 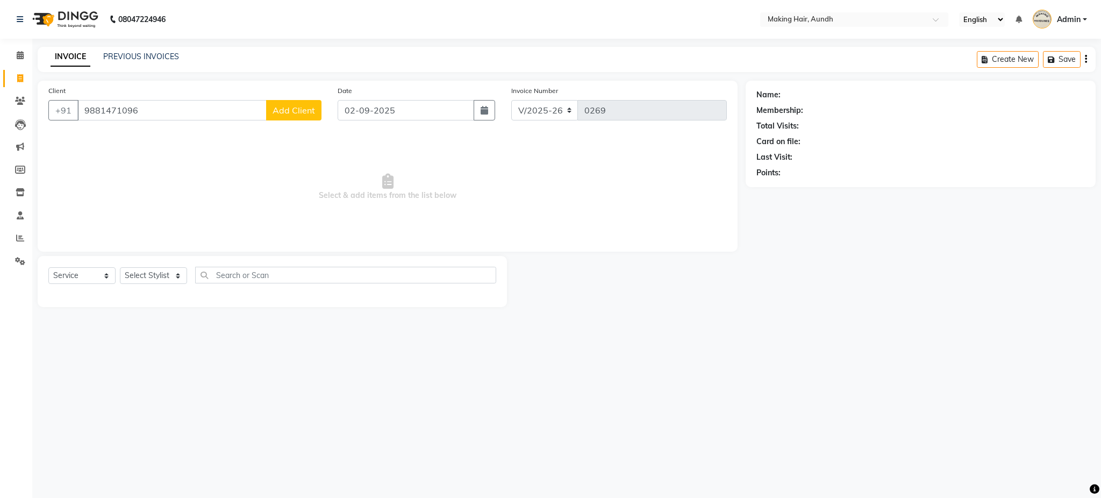 What do you see at coordinates (142, 19) in the screenshot?
I see `b: 08047224946` at bounding box center [142, 19].